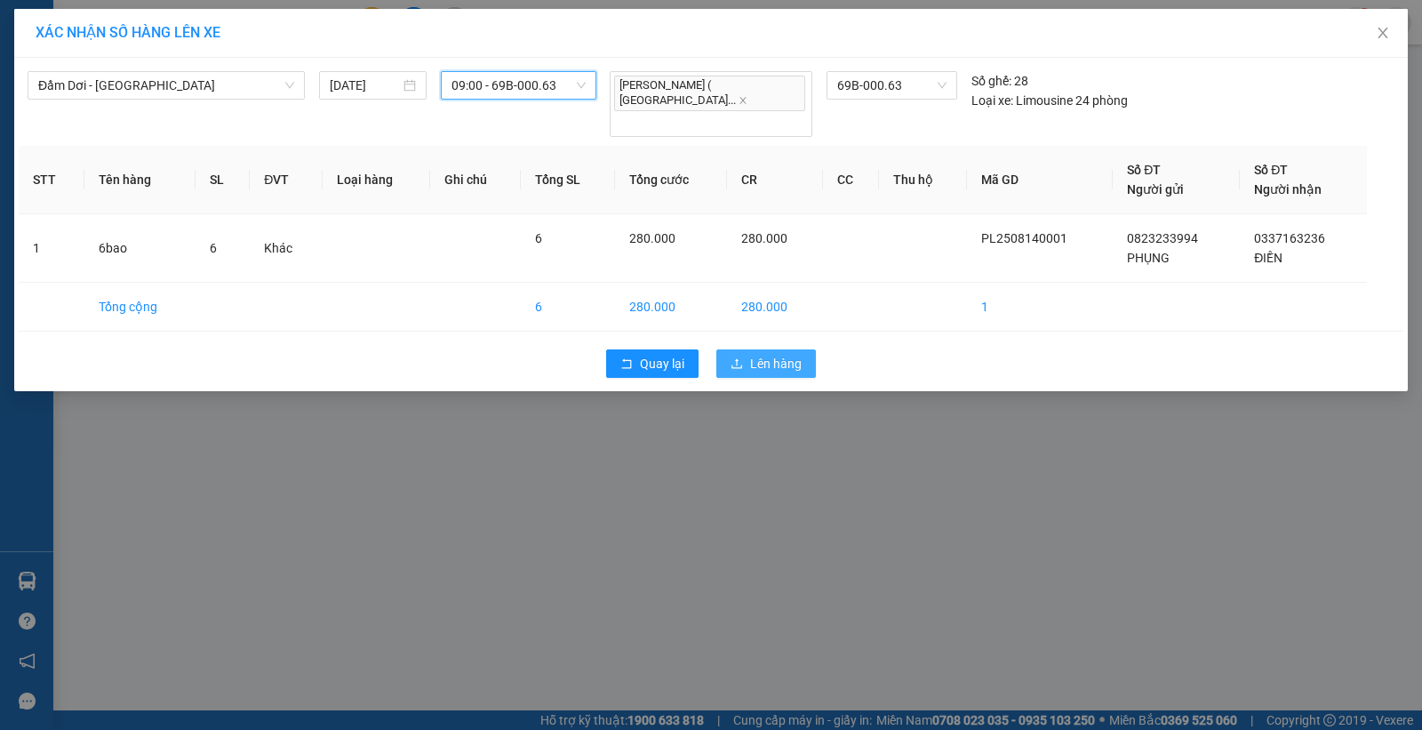 The image size is (1422, 730). I want to click on th: Ghi chú, so click(475, 180).